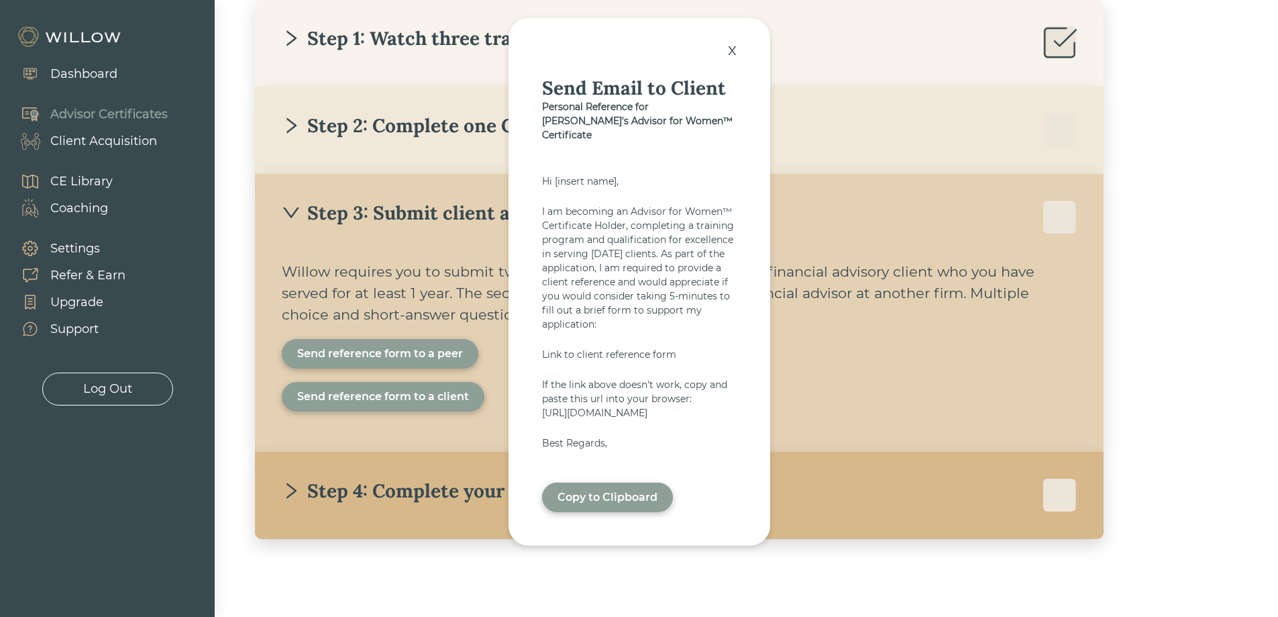 Image resolution: width=1278 pixels, height=617 pixels. I want to click on div: Support, so click(74, 329).